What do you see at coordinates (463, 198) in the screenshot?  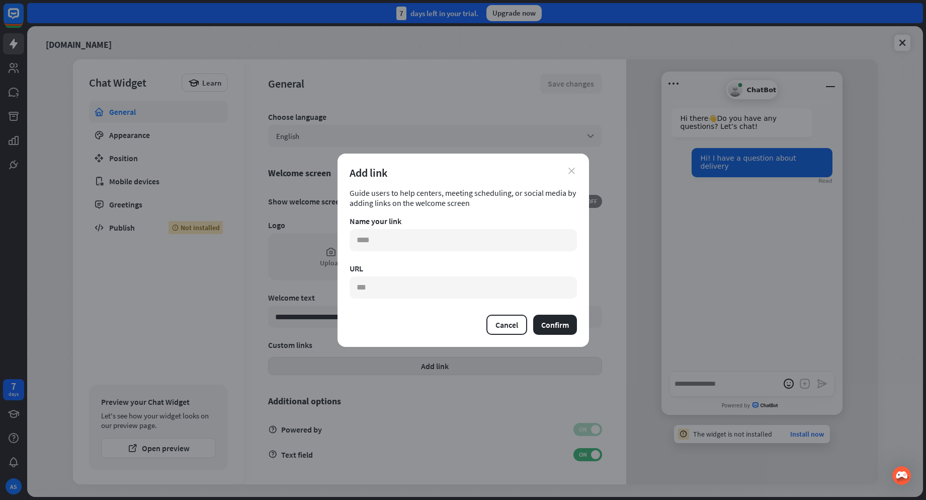 I see `div: Guide users to help centers, meeting scheduling, or social media by adding links on the welcome s...` at bounding box center [463, 198].